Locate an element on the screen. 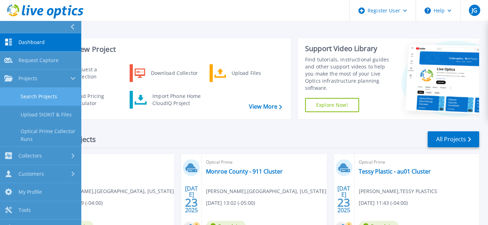 The width and height of the screenshot is (488, 225). div: Find tutorials, instructional guides and other support videos to help you make the most of your L... is located at coordinates (350, 74).